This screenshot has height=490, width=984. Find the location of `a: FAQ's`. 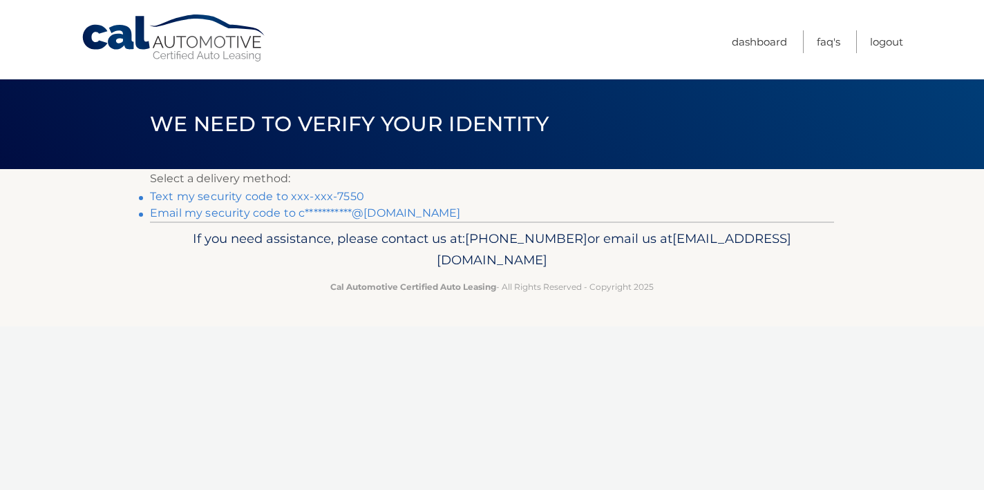

a: FAQ's is located at coordinates (828, 41).